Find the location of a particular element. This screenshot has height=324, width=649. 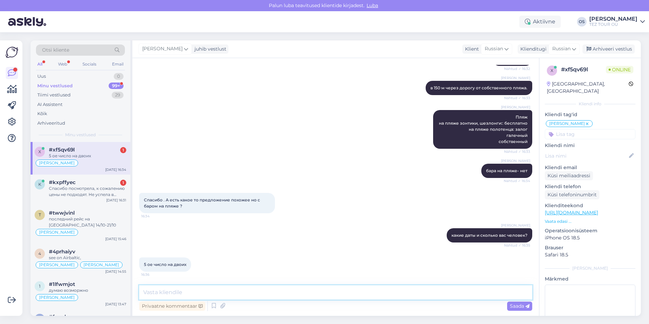

span: Luba is located at coordinates (372, 5).